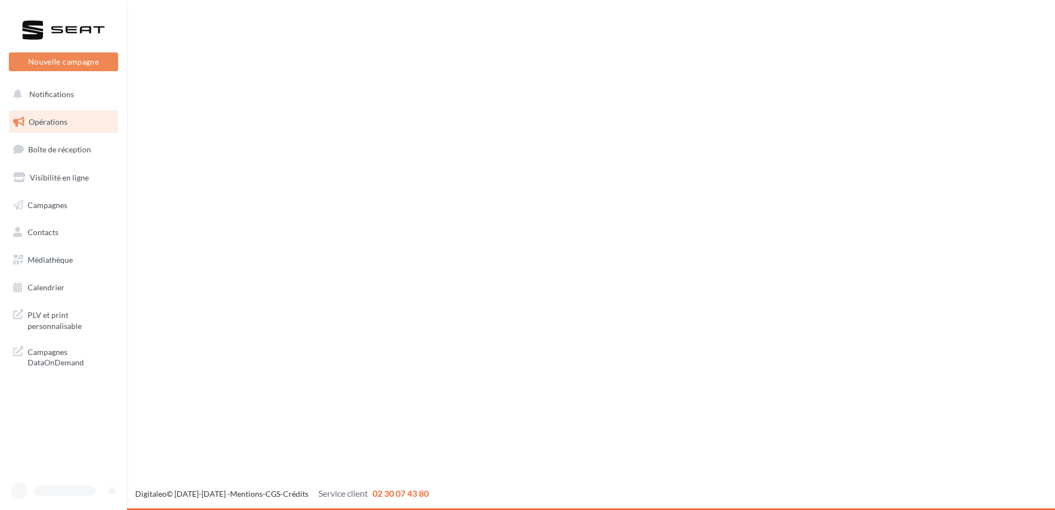  Describe the element at coordinates (71, 319) in the screenshot. I see `span: PLV et print personnalisable` at that location.